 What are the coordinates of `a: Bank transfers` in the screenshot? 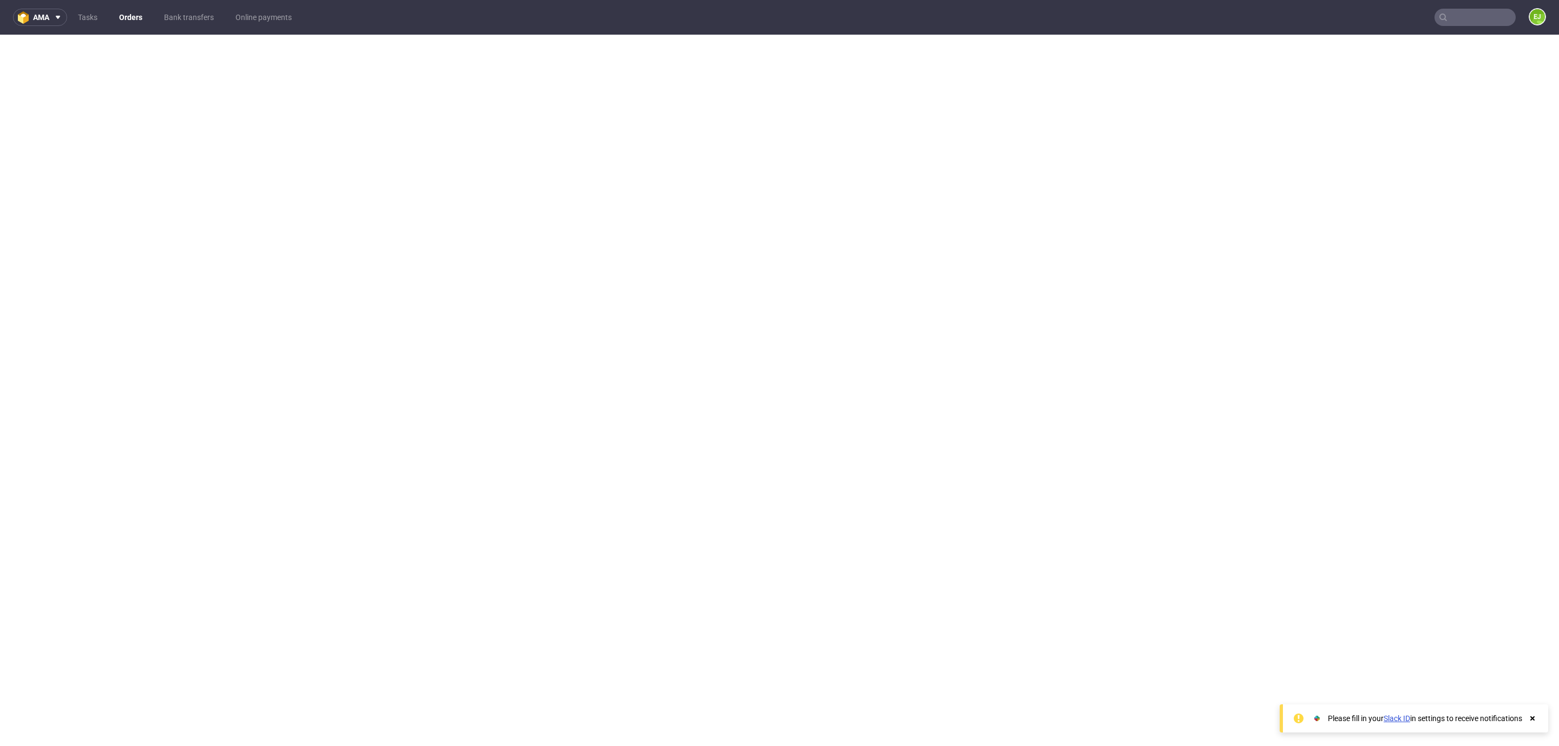 It's located at (189, 17).